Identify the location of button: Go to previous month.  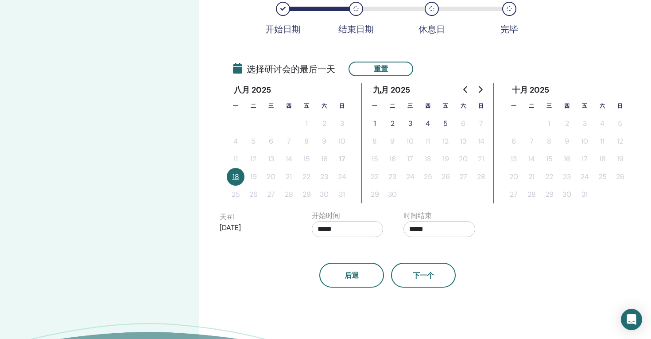
(466, 89).